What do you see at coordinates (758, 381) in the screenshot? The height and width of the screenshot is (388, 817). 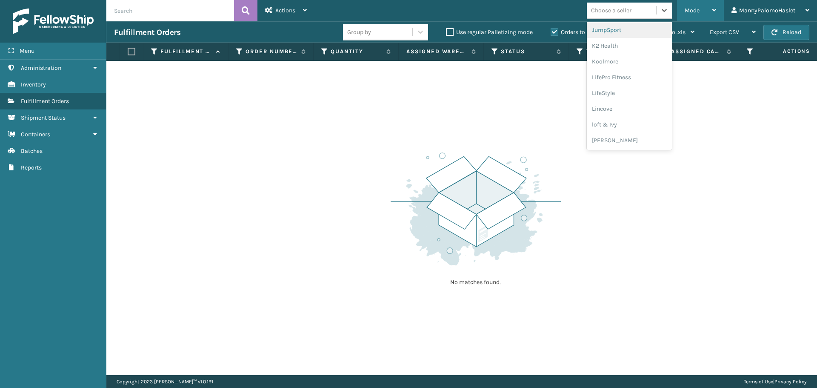 I see `a: Terms of Use` at bounding box center [758, 381].